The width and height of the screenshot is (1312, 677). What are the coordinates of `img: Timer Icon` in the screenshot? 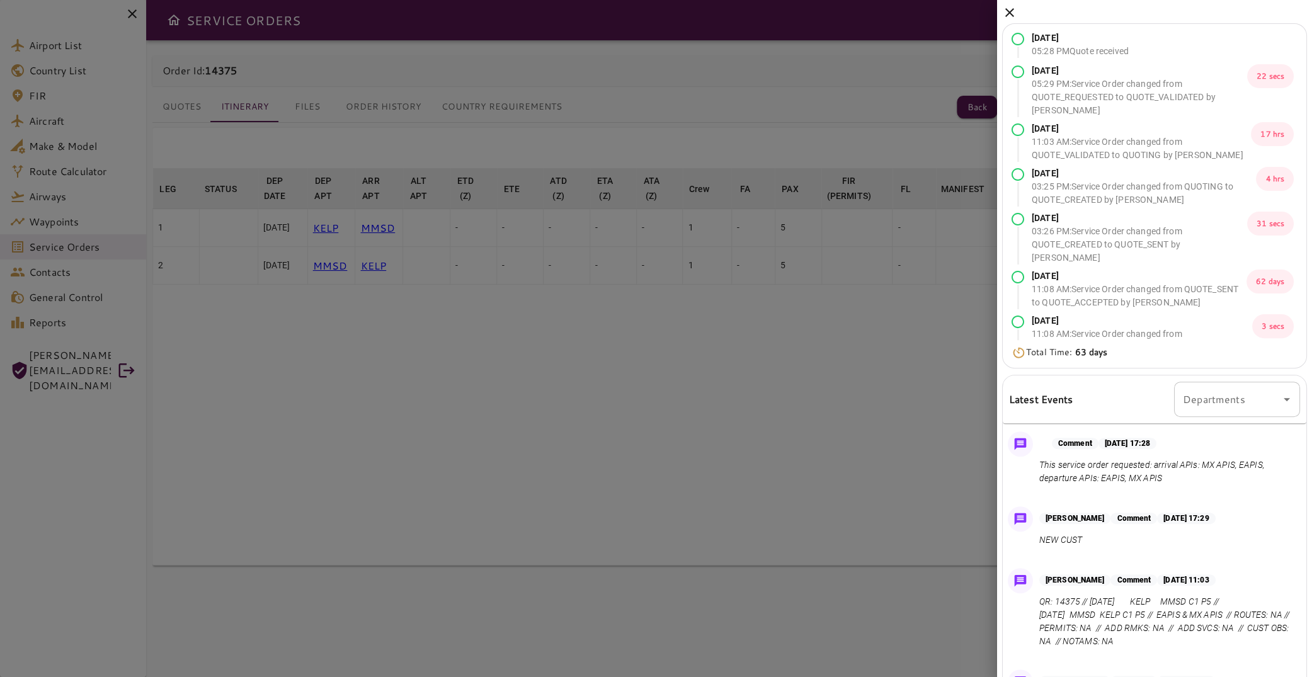 It's located at (1018, 353).